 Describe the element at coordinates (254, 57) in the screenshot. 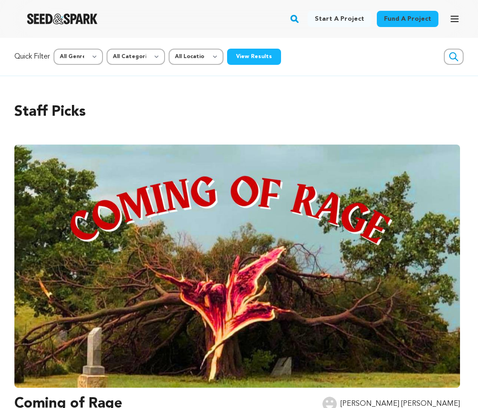

I see `button: View Results` at that location.